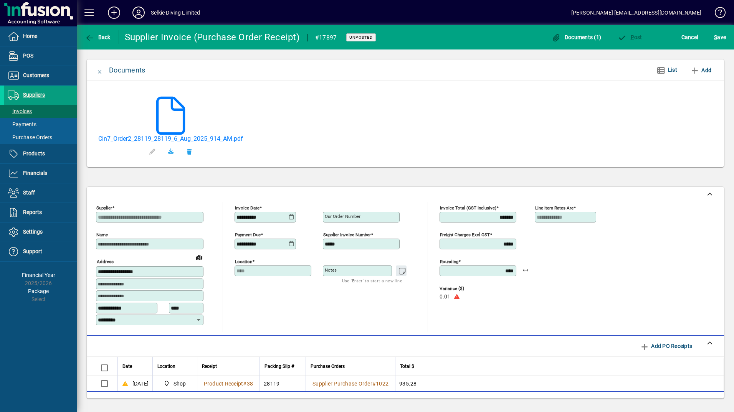  I want to click on span: Suppliers, so click(34, 95).